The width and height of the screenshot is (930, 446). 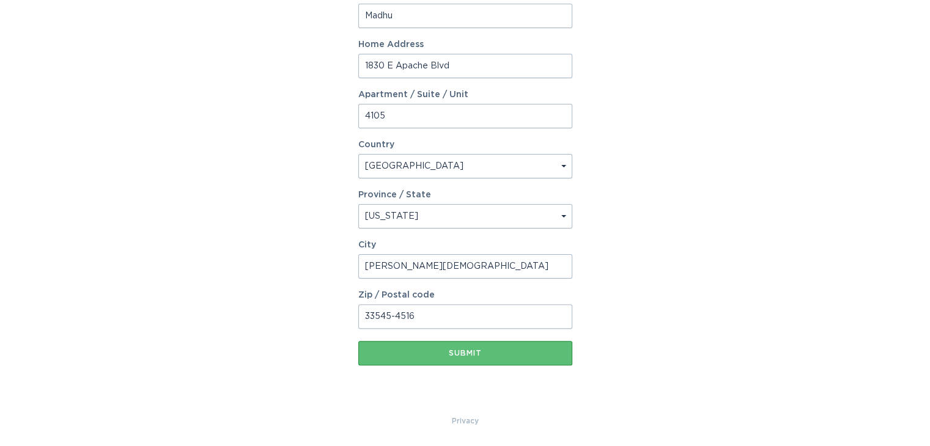 What do you see at coordinates (394, 195) in the screenshot?
I see `label: Province / State` at bounding box center [394, 195].